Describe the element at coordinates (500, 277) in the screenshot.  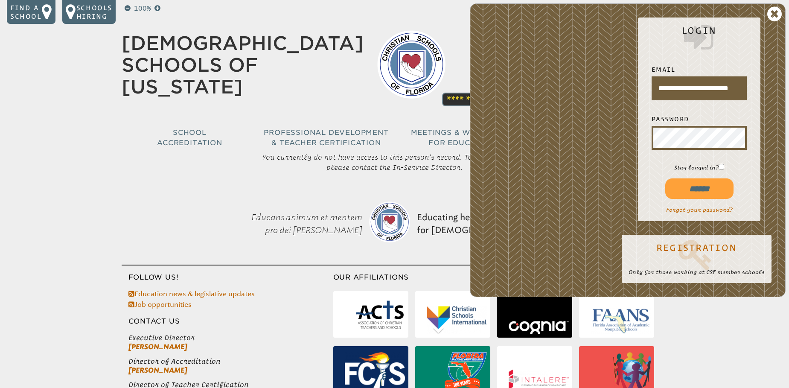
I see `h3: Our Affiliations` at that location.